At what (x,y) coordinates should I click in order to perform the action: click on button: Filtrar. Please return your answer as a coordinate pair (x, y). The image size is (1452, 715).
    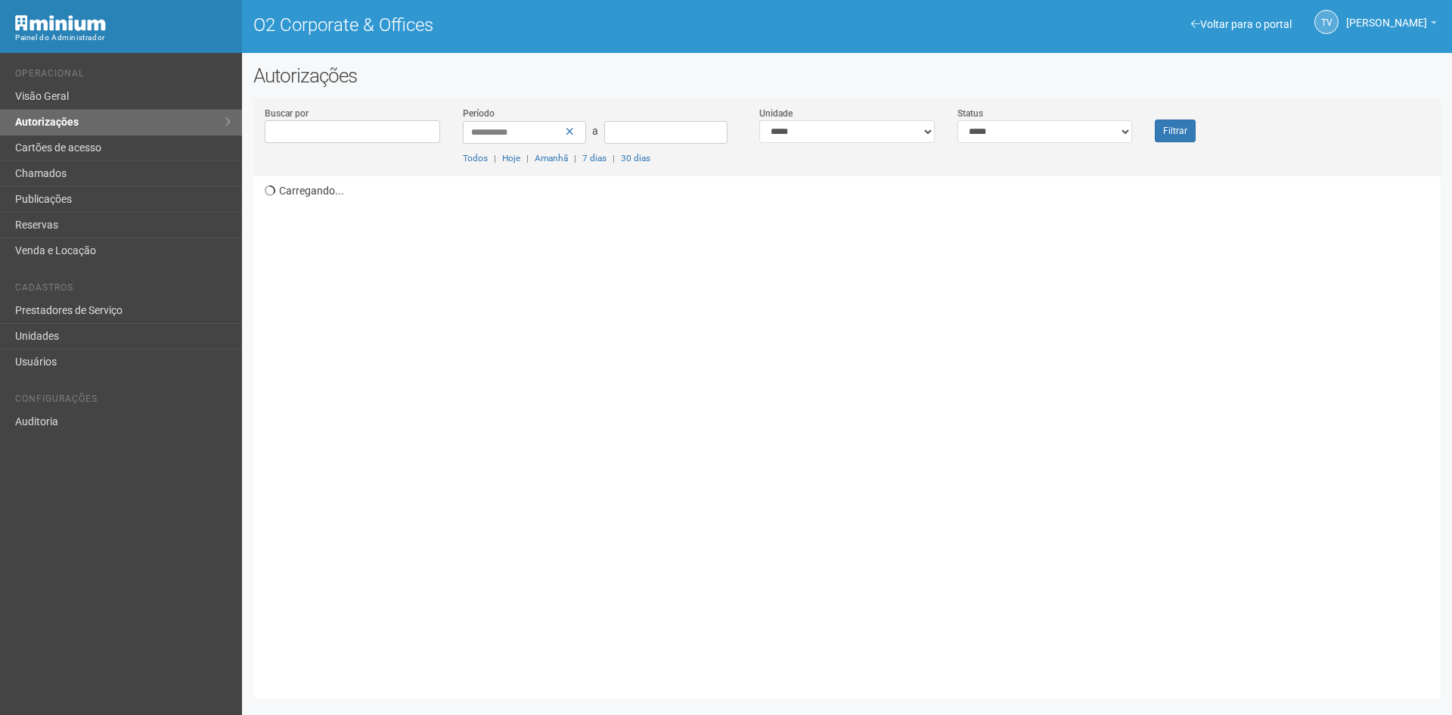
    Looking at the image, I should click on (1175, 131).